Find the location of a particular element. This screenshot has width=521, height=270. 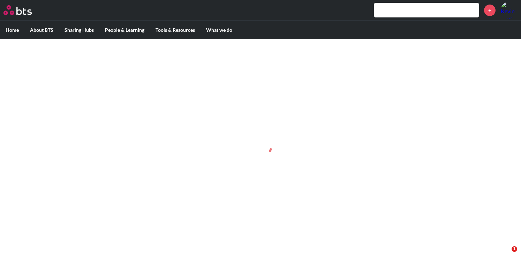

label: People & Learning is located at coordinates (125, 30).